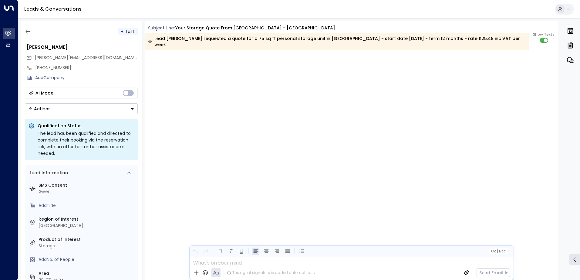 The image size is (580, 280). Describe the element at coordinates (87, 192) in the screenshot. I see `div: Given` at that location.